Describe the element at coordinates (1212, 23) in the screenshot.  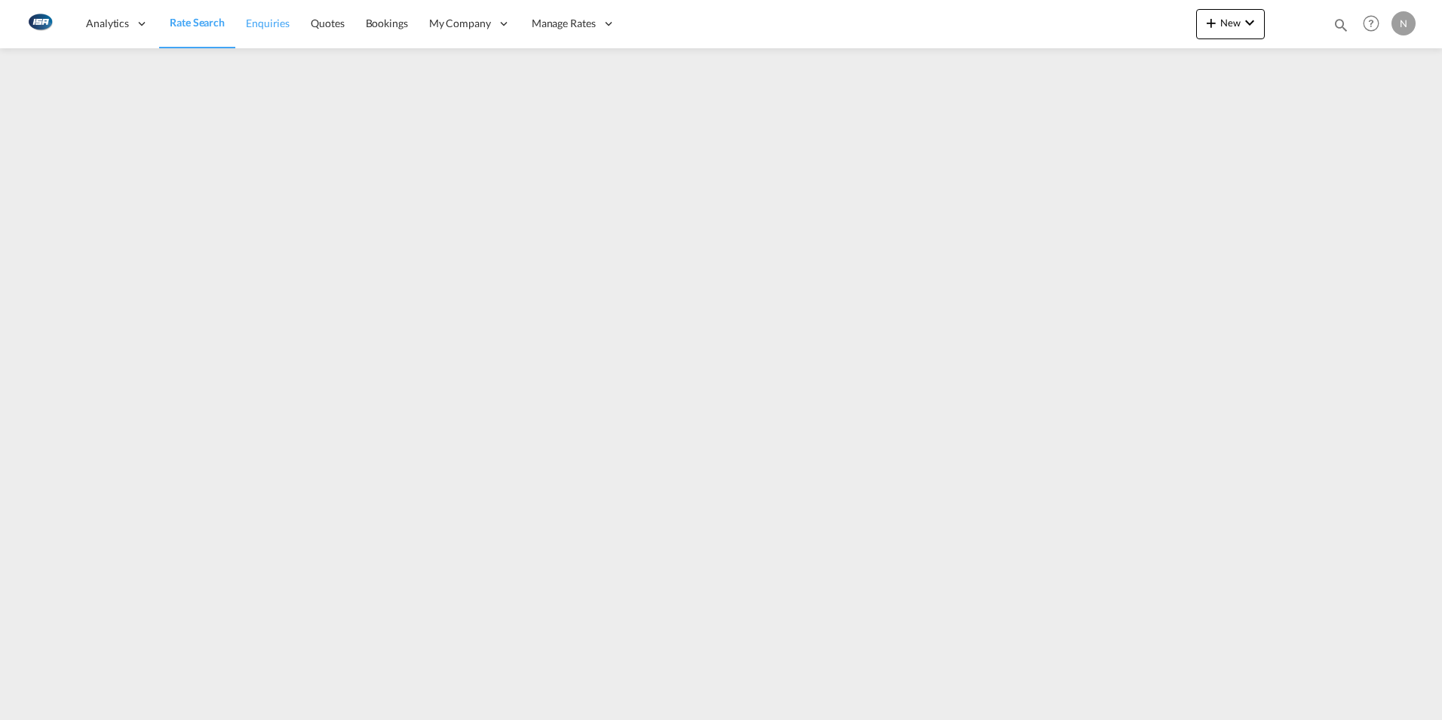
I see `md-icon: icon-plus 400-fg` at that location.